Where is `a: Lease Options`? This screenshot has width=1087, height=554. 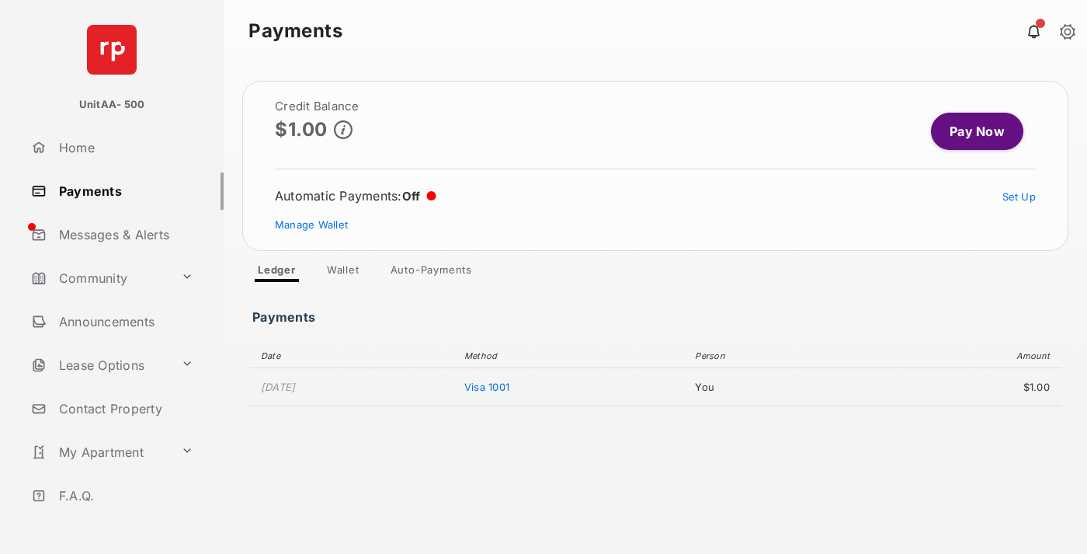
a: Lease Options is located at coordinates (99, 365).